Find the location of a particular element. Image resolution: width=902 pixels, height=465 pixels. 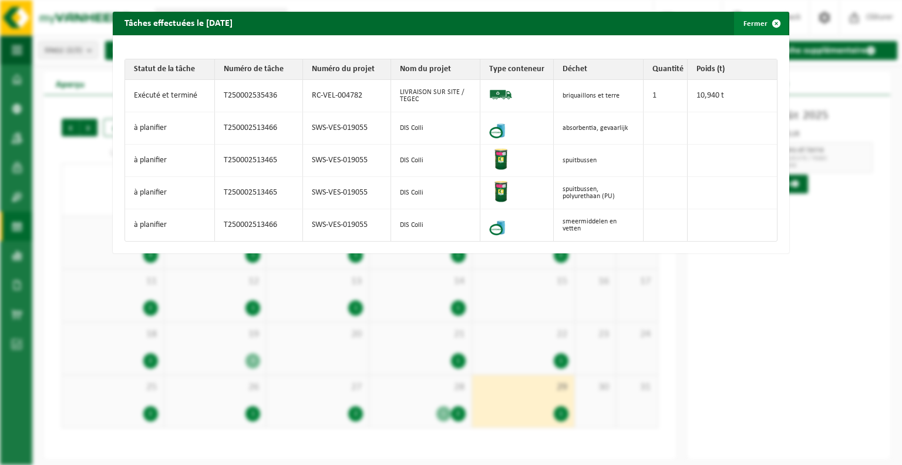

th: Type conteneur is located at coordinates (517, 69).